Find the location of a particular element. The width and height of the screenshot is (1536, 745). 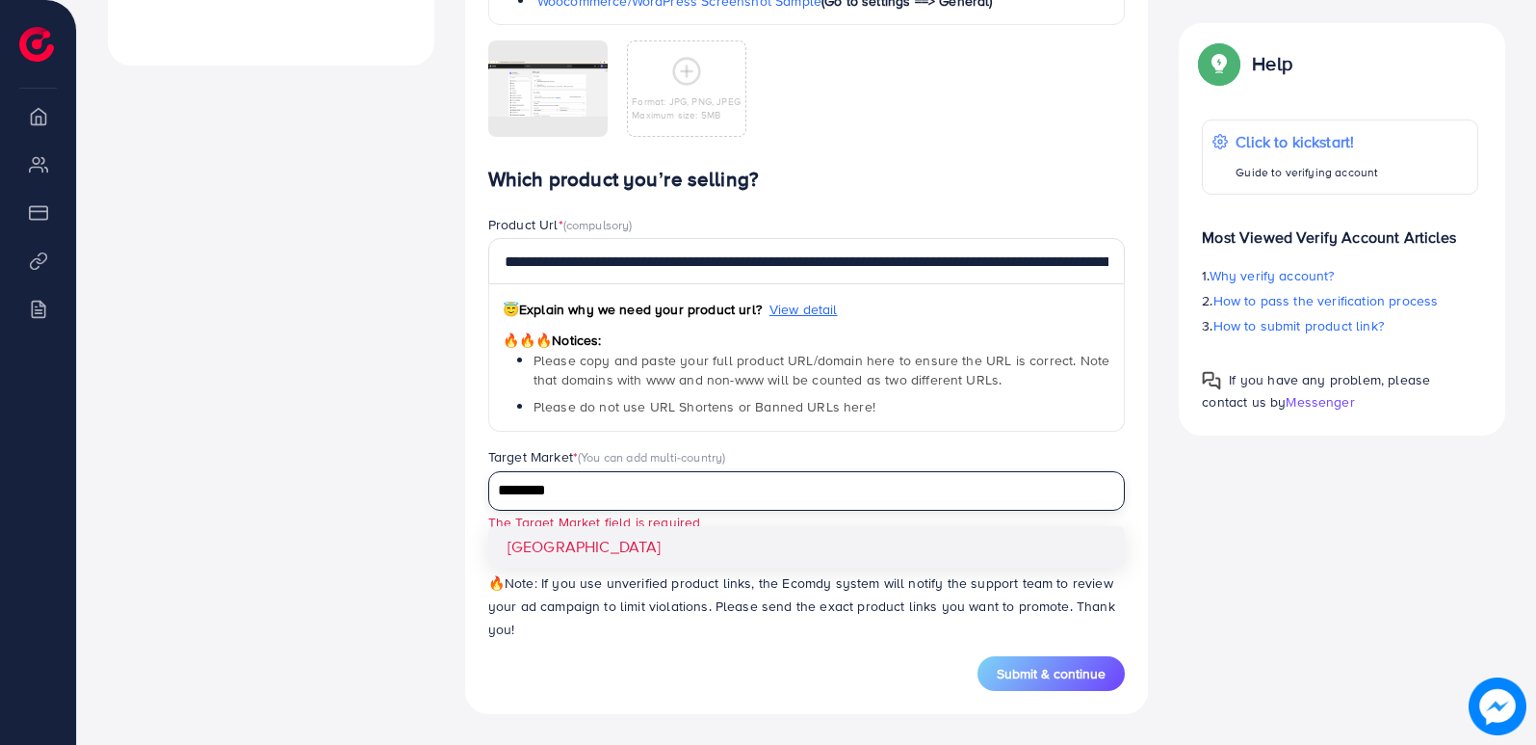

p: Note: If you use unverified product links, the Ecomdy system will notify the support team to revi... is located at coordinates (807, 606).